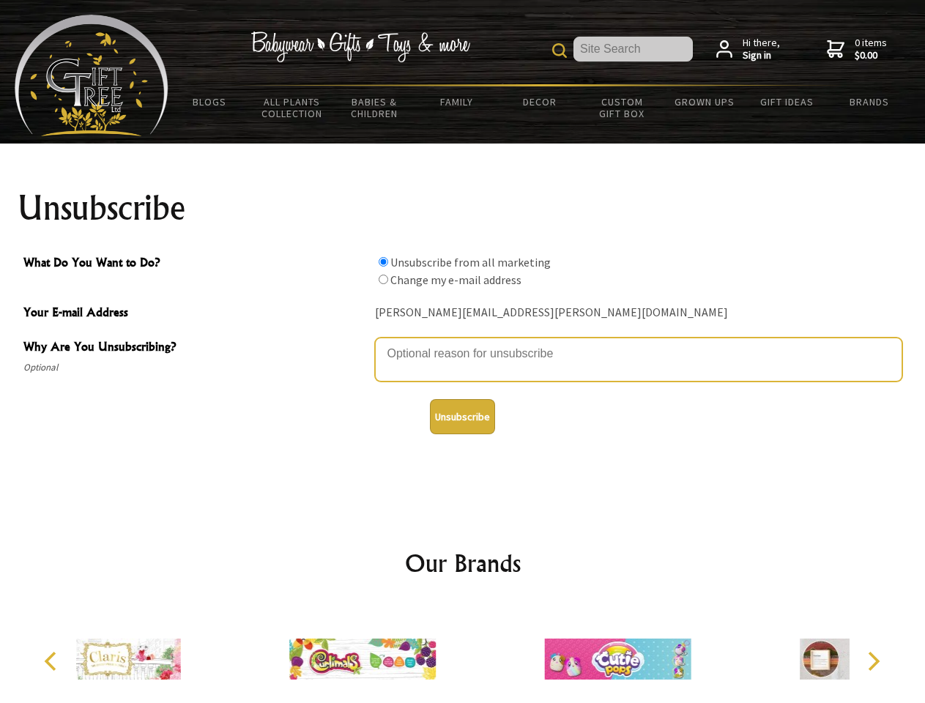  What do you see at coordinates (871, 49) in the screenshot?
I see `span: 0 items` at bounding box center [871, 49].